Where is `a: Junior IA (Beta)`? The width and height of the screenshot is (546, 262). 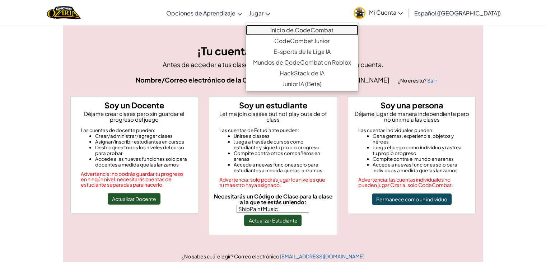 a: Junior IA (Beta) is located at coordinates (302, 84).